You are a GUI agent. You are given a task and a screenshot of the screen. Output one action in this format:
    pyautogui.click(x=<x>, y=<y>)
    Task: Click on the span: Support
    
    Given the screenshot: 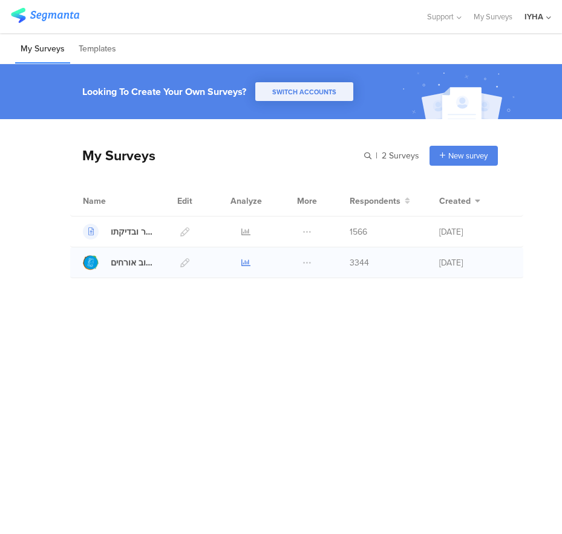 What is the action you would take?
    pyautogui.click(x=441, y=16)
    